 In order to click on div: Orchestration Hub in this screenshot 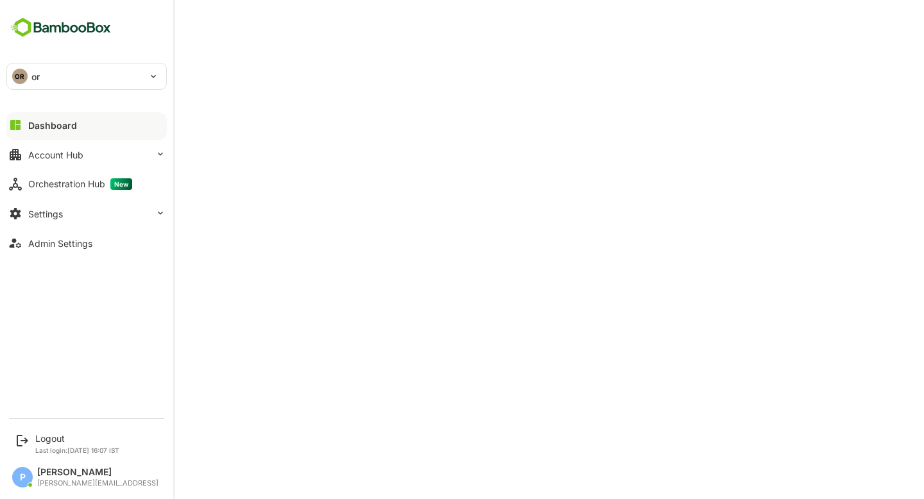, I will do `click(80, 184)`.